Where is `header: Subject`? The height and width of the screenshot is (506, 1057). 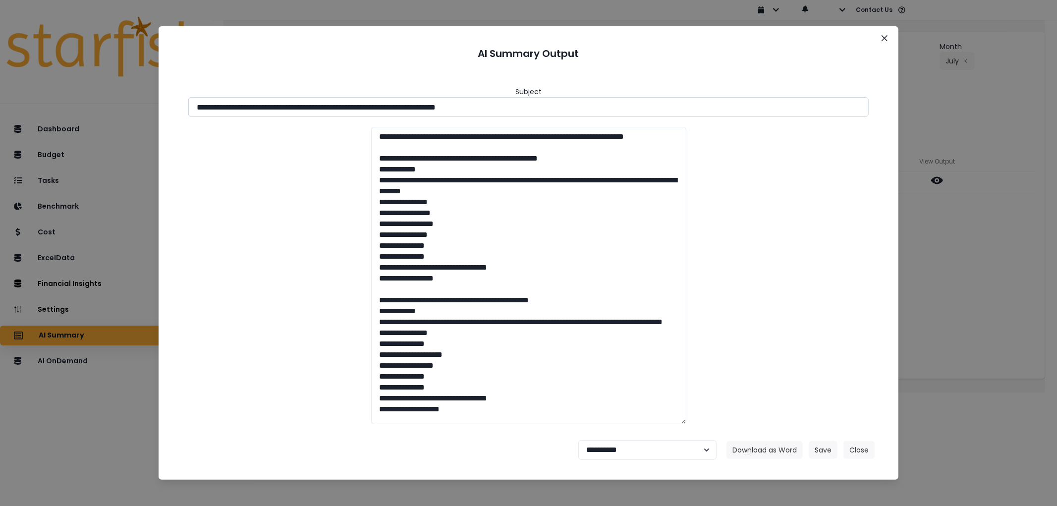
header: Subject is located at coordinates (528, 92).